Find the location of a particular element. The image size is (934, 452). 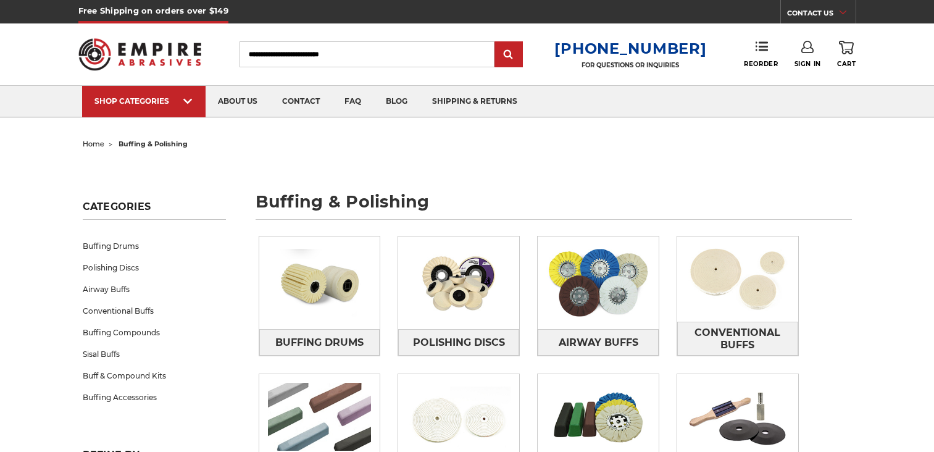

a: shipping & returns is located at coordinates (475, 101).